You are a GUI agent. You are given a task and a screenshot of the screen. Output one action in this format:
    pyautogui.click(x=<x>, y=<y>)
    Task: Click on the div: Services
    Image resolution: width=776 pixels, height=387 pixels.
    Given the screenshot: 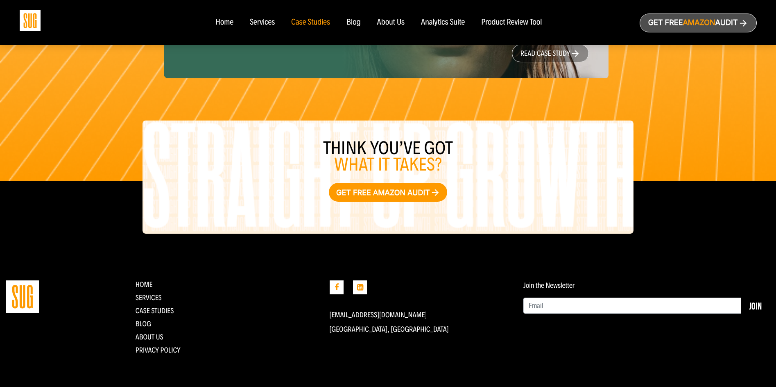 What is the action you would take?
    pyautogui.click(x=262, y=23)
    